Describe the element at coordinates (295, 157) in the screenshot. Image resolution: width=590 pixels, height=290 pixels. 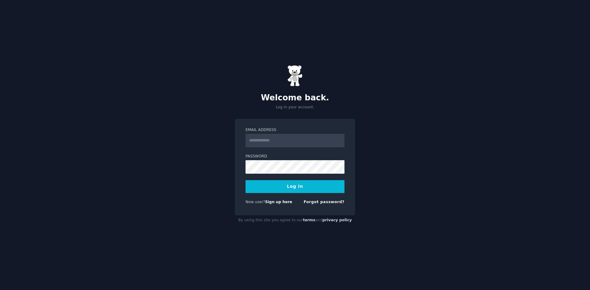
I see `label: Password` at that location.